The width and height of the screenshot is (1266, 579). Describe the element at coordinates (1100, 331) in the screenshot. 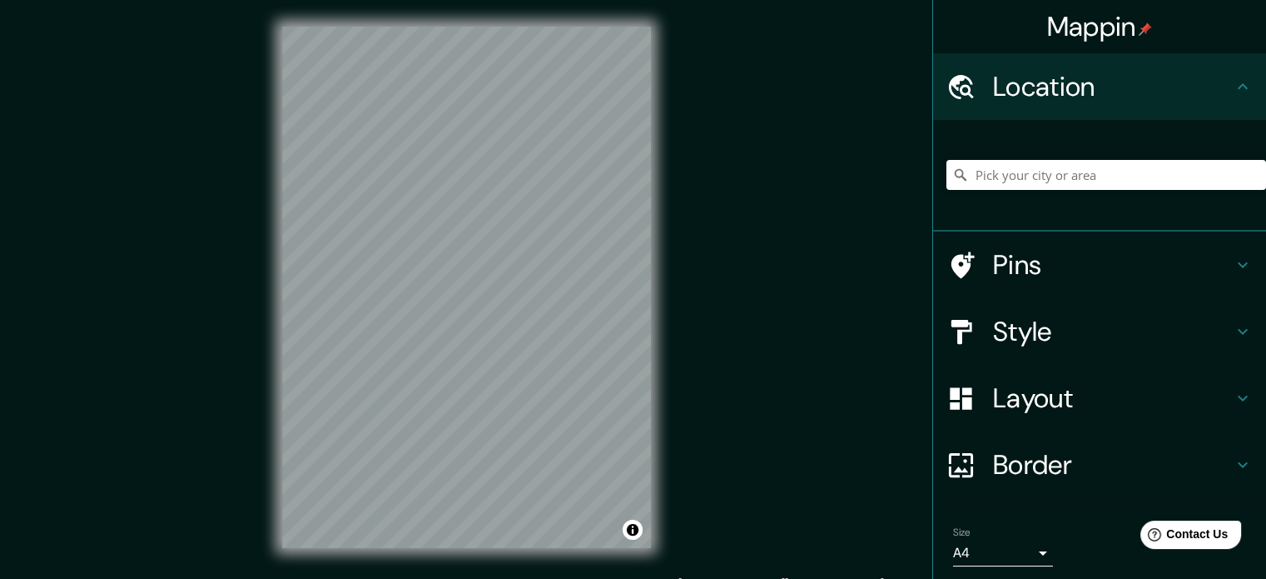

I see `div: Style` at that location.